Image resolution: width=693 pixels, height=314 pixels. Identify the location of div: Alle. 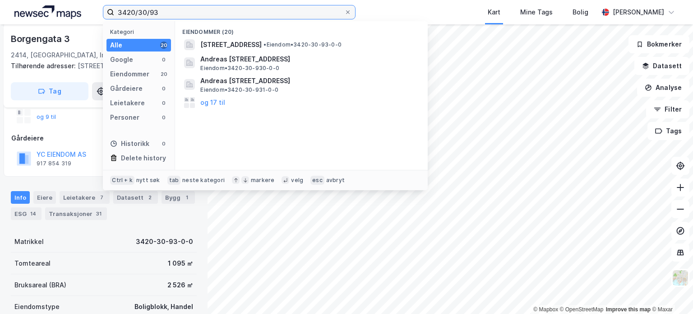
(116, 45).